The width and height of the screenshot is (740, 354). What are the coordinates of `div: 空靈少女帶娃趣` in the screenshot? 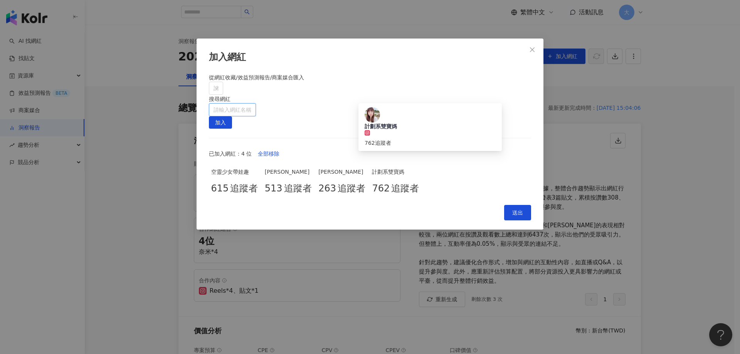 It's located at (236, 172).